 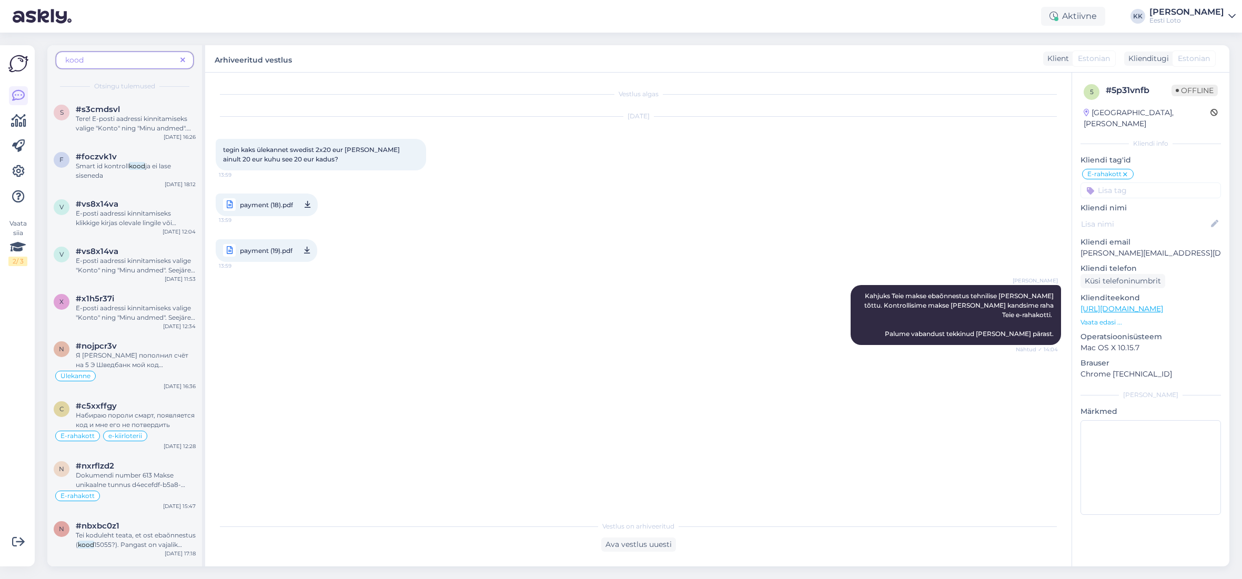 What do you see at coordinates (638, 527) in the screenshot?
I see `span: Vestlus on arhiveeritud` at bounding box center [638, 527].